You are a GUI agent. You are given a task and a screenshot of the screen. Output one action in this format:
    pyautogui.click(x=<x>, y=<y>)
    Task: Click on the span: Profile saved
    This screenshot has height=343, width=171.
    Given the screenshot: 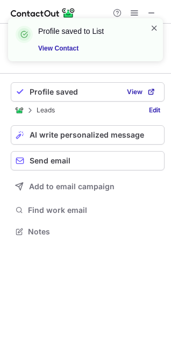 What is the action you would take?
    pyautogui.click(x=54, y=92)
    